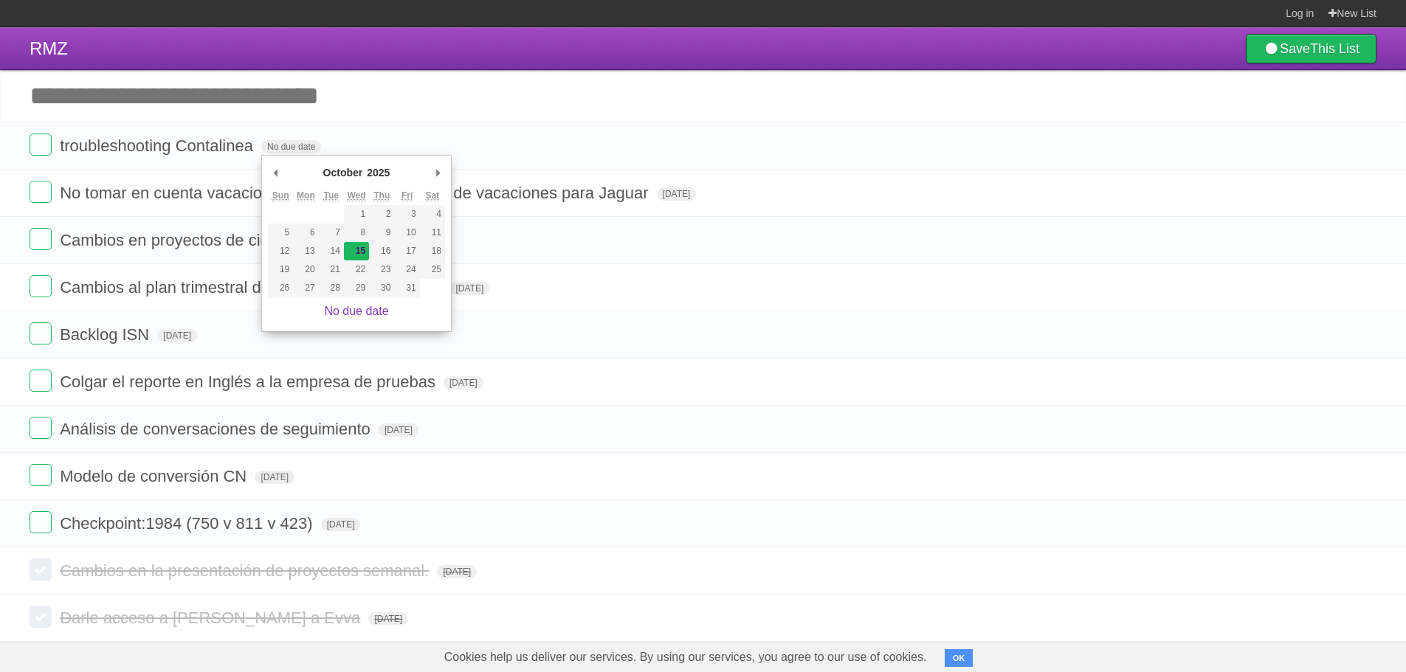  I want to click on button: 3, so click(407, 214).